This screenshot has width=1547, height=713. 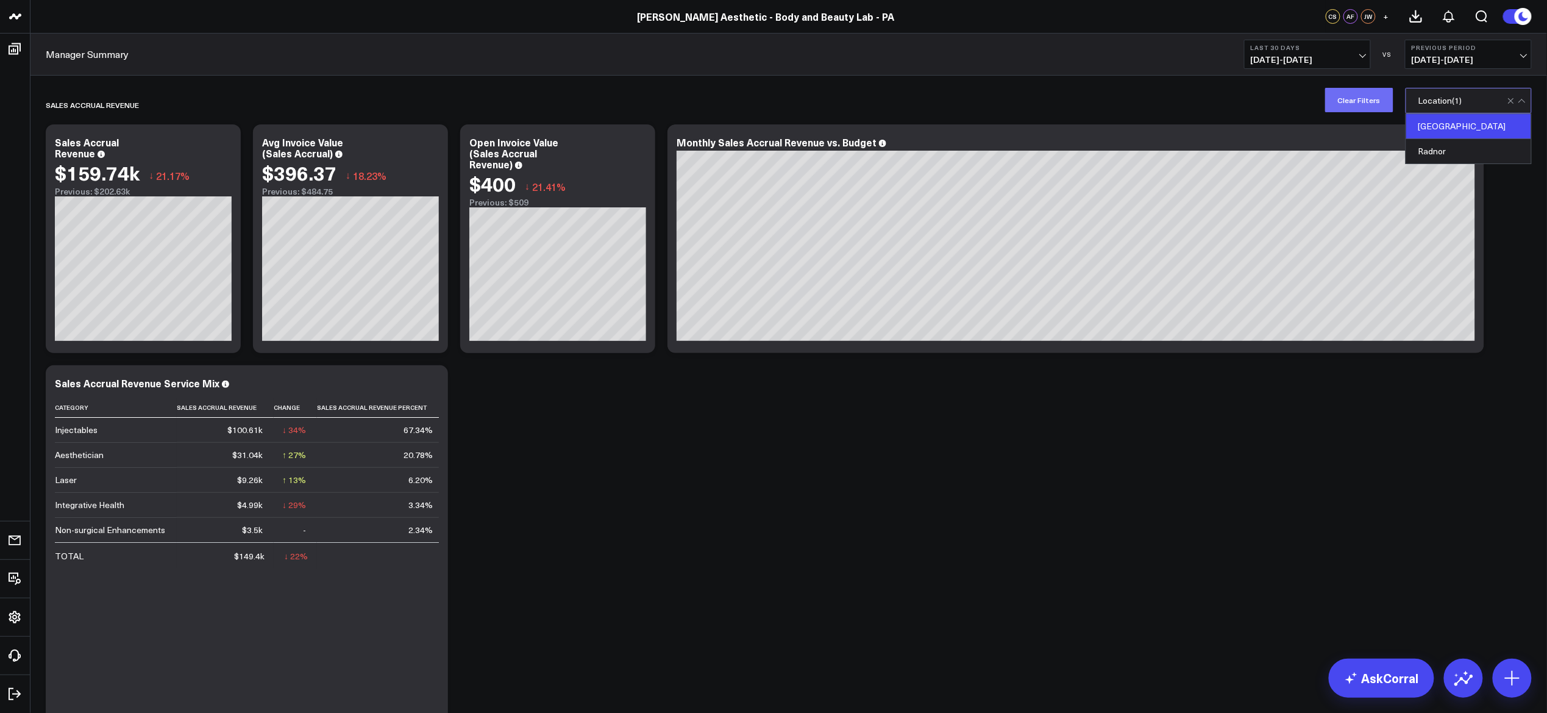 What do you see at coordinates (380, 407) in the screenshot?
I see `th: Sales Accrual Revenue Percent` at bounding box center [380, 407].